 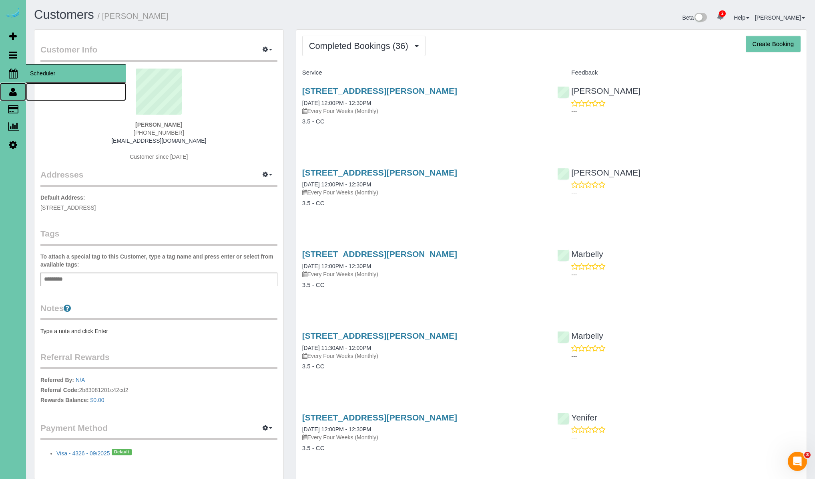 I want to click on span: Completed Bookings (36), so click(x=361, y=46).